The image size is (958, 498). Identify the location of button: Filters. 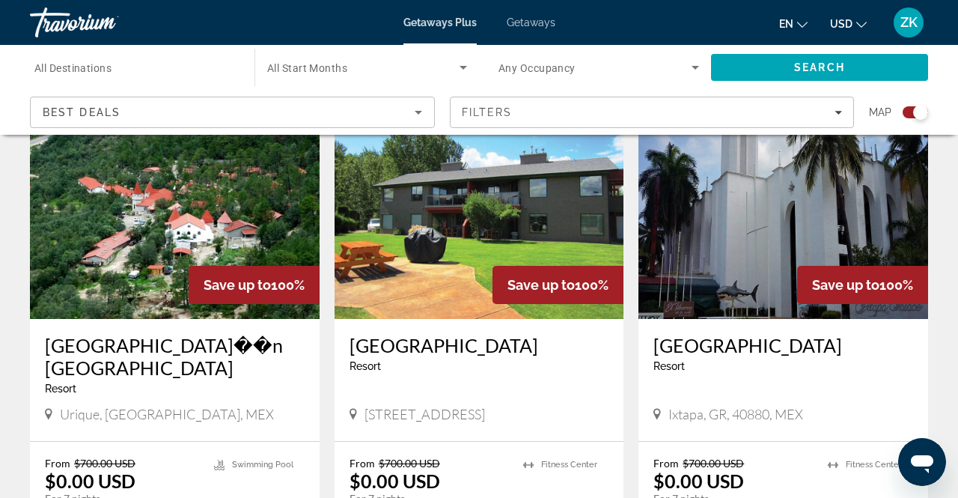
(652, 112).